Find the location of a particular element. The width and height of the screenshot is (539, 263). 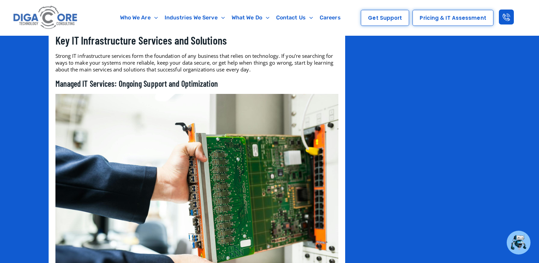

a: Get Support is located at coordinates (385, 18).